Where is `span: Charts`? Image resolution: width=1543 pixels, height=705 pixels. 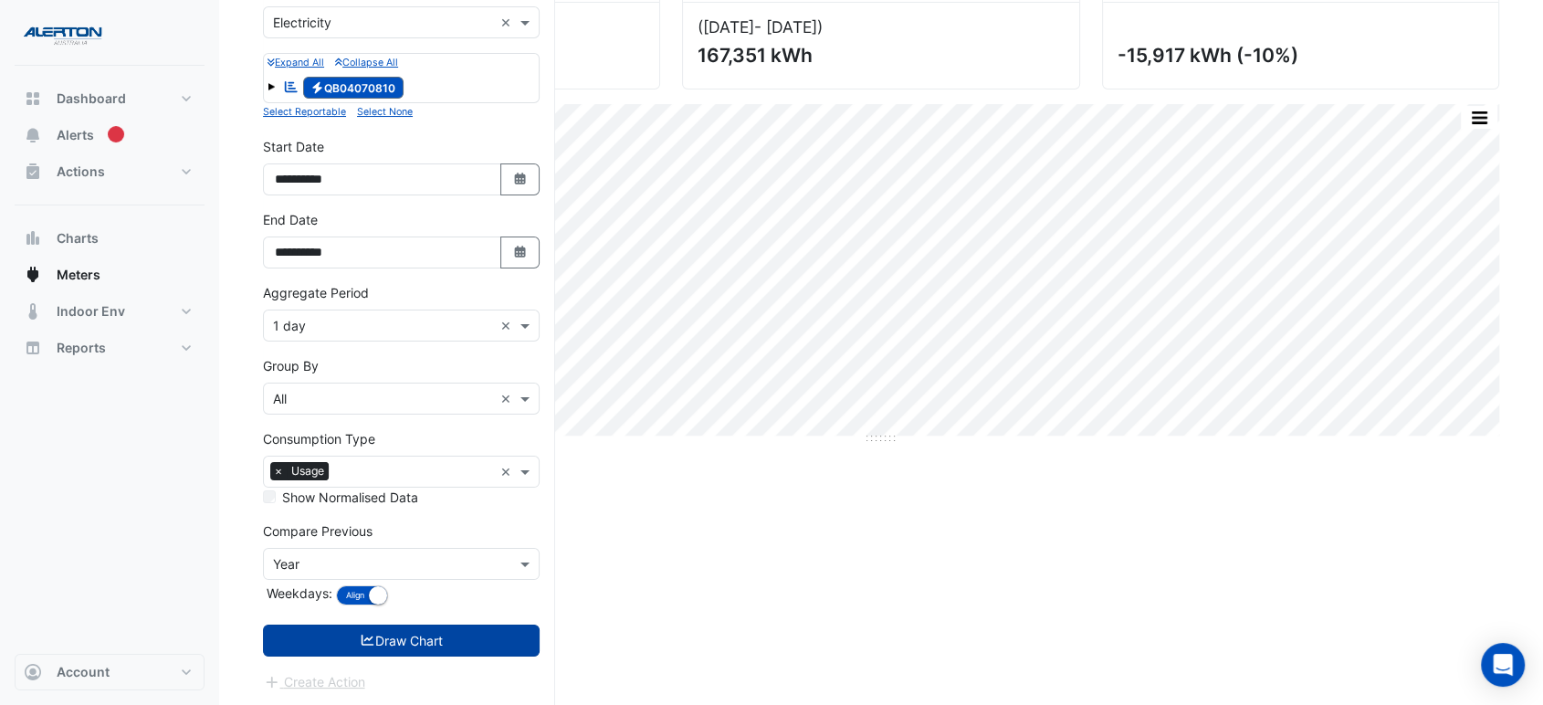
span: Charts is located at coordinates (78, 238).